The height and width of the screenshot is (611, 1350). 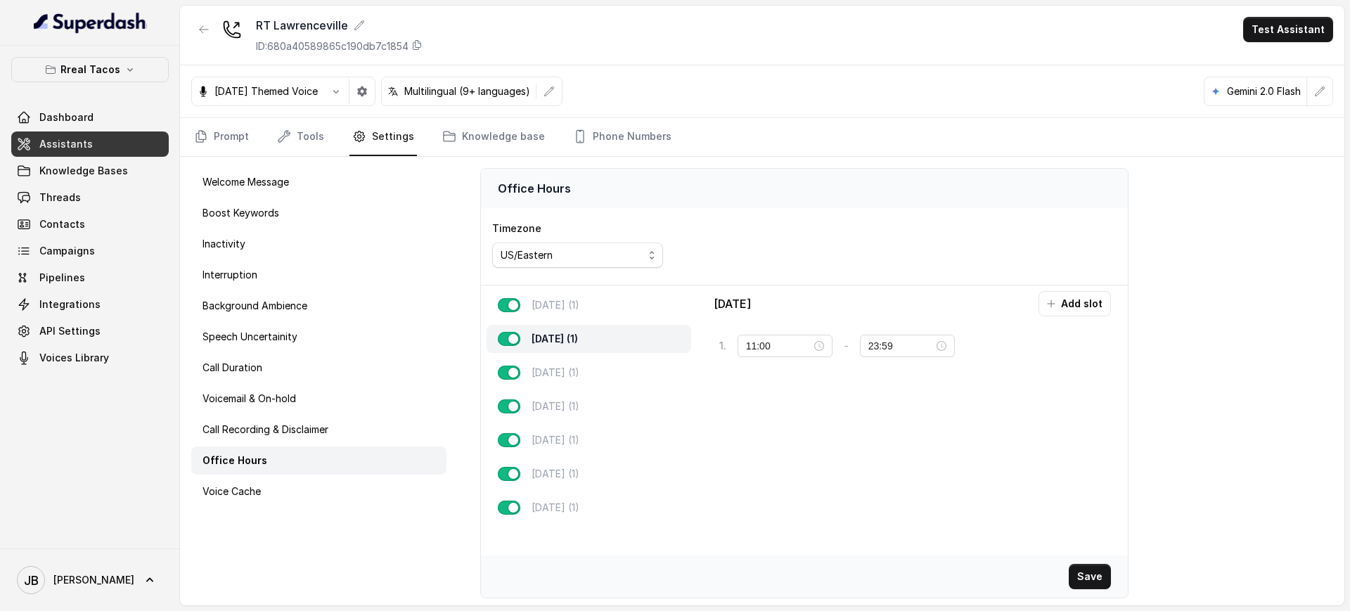 I want to click on p: Voice Cache, so click(x=231, y=491).